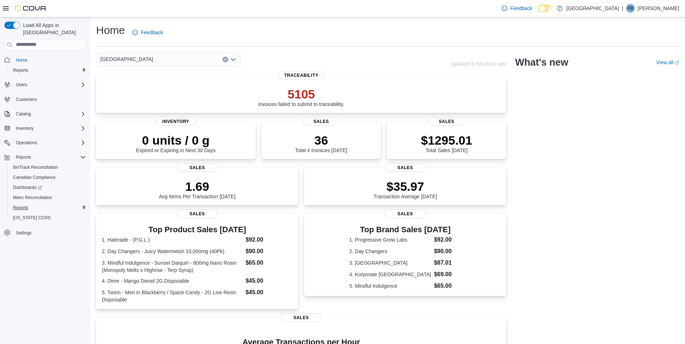 This screenshot has height=344, width=685. Describe the element at coordinates (172, 252) in the screenshot. I see `dt: 2. Day Changers - Juicy Watermelon 10,000mg (40Pk)` at that location.